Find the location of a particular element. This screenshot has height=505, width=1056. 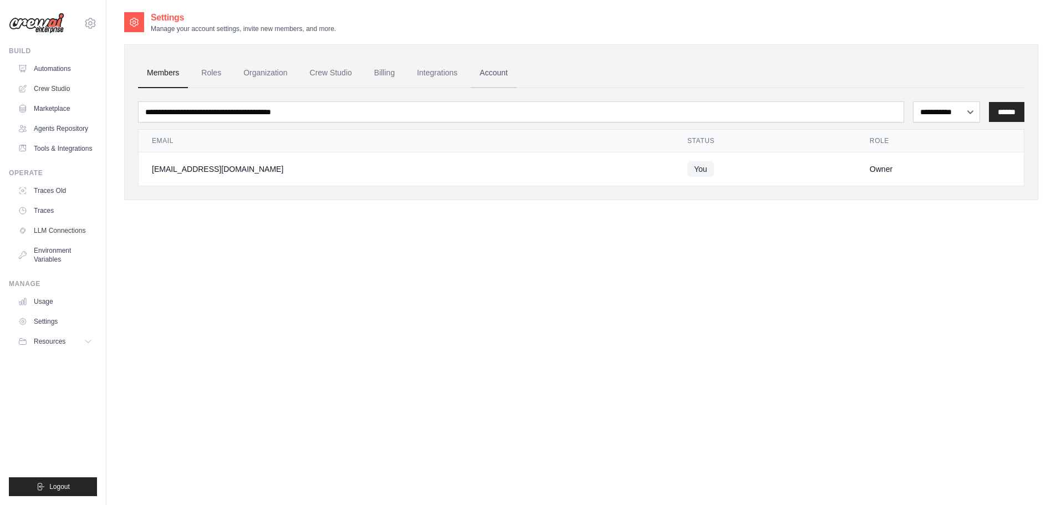

a: Integrations is located at coordinates (437, 73).